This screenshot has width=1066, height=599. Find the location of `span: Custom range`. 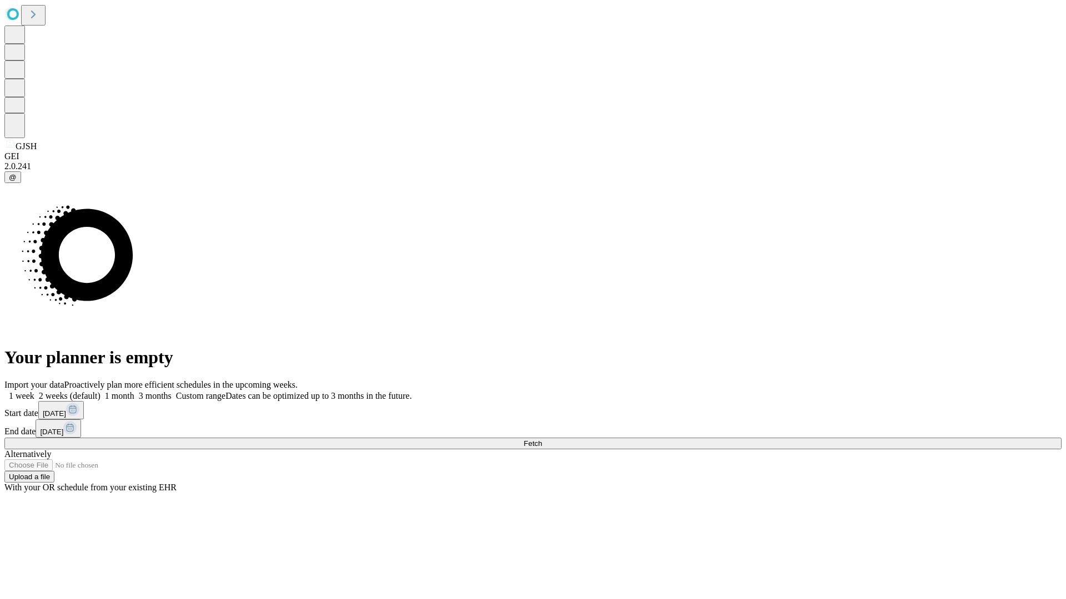

span: Custom range is located at coordinates (200, 396).